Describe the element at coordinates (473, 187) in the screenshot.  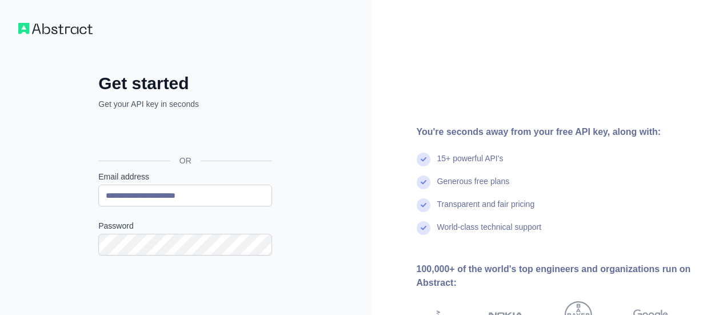
I see `div: Generous free plans` at that location.